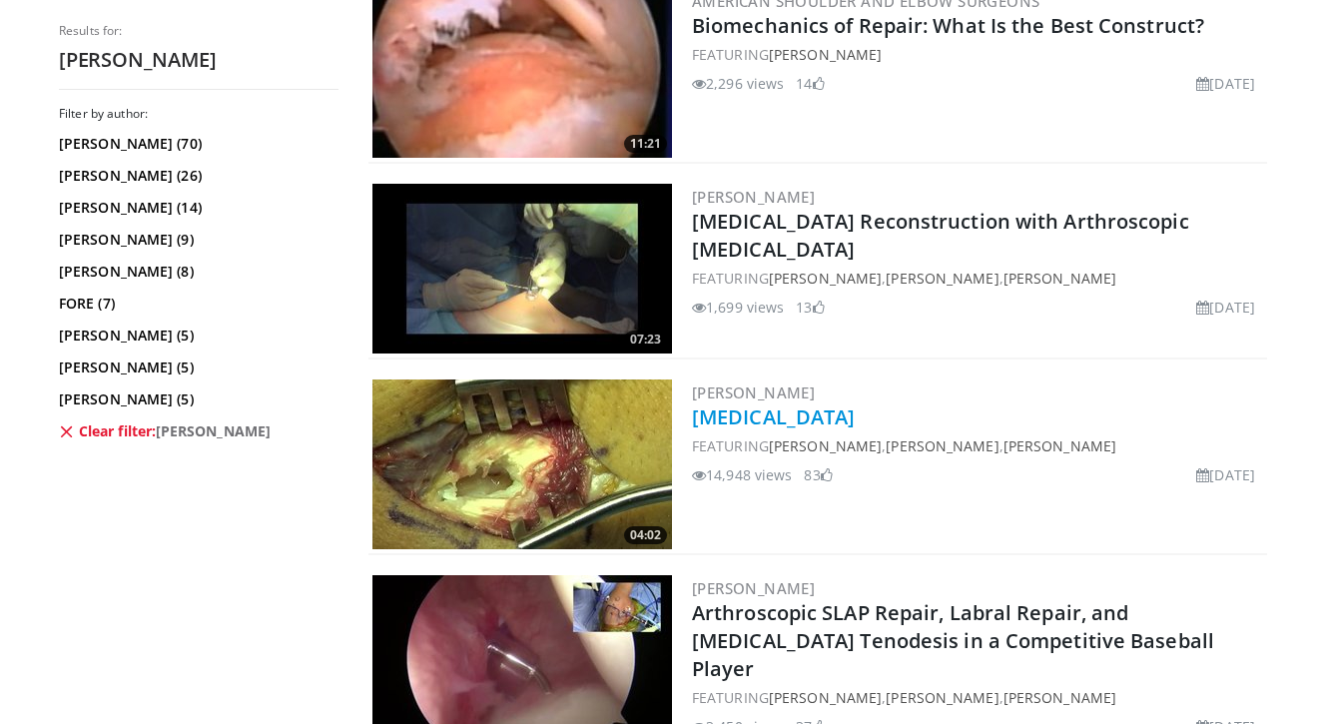 The height and width of the screenshot is (724, 1326). Describe the element at coordinates (522, 269) in the screenshot. I see `a: 07:23` at that location.